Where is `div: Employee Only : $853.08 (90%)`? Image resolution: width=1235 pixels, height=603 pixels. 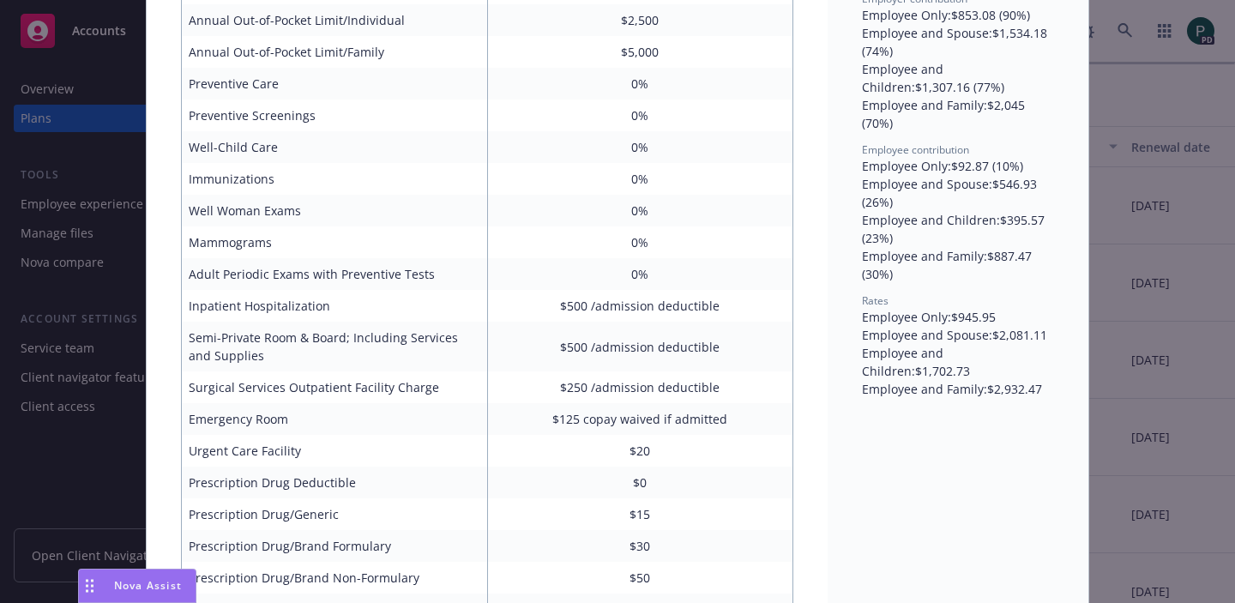 div: Employee Only : $853.08 (90%) is located at coordinates (958, 15).